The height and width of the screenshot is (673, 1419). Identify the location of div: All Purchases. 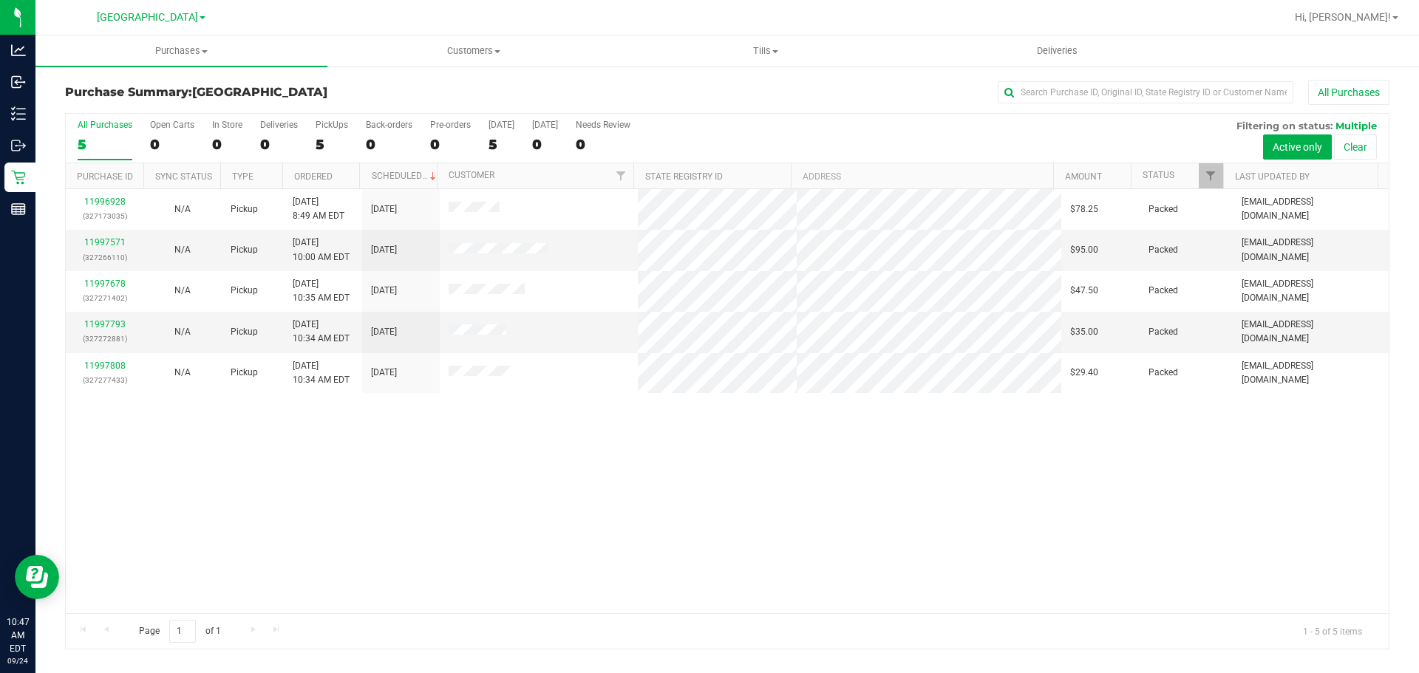
(105, 125).